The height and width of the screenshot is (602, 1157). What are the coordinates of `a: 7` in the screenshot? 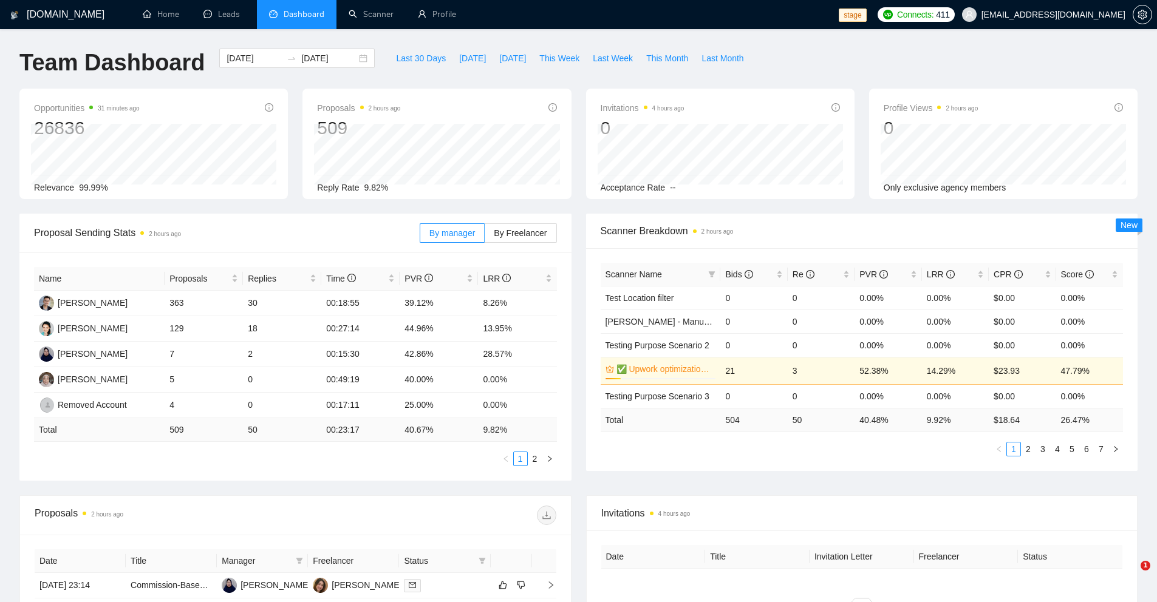 It's located at (1101, 449).